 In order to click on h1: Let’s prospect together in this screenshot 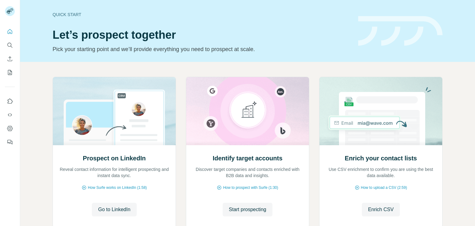, I will do `click(202, 35)`.